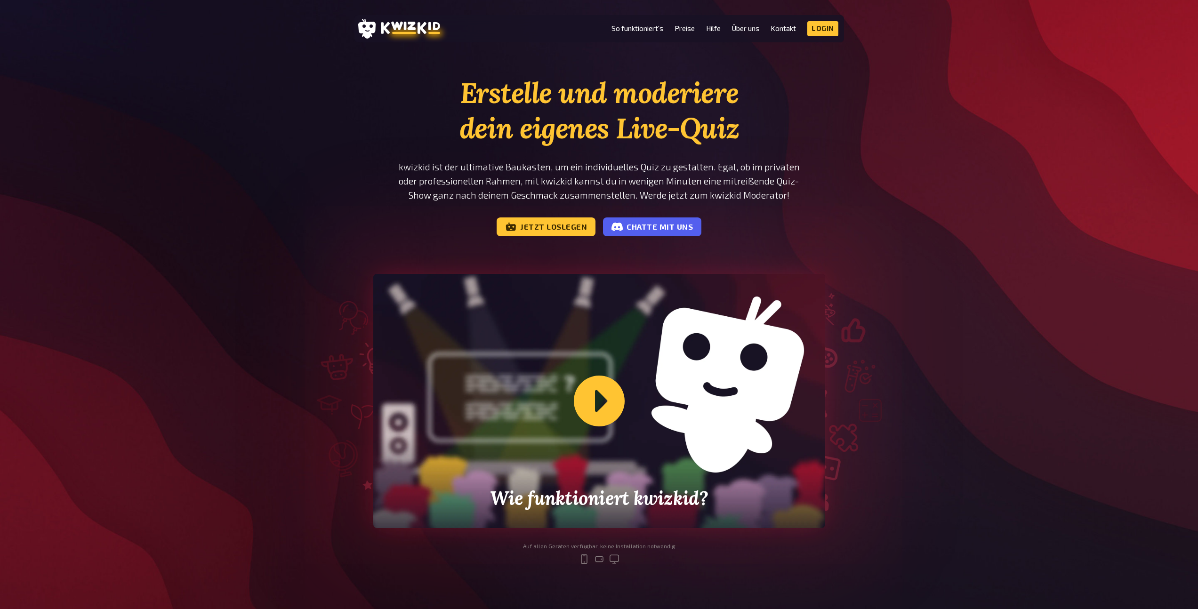  I want to click on a: Login, so click(823, 29).